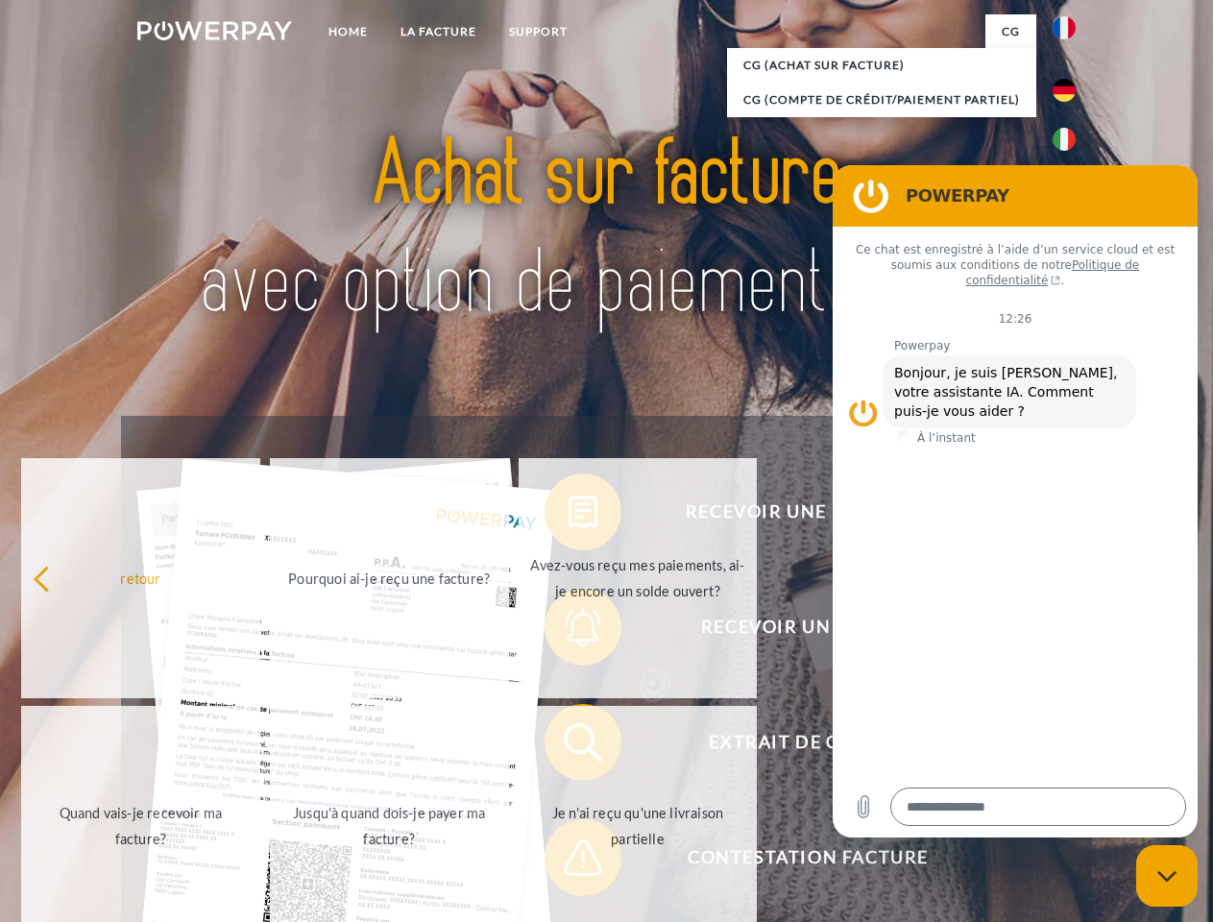  I want to click on a: Avez-vous reçu mes paiements, ai-je encore un solde ouvert?, so click(638, 578).